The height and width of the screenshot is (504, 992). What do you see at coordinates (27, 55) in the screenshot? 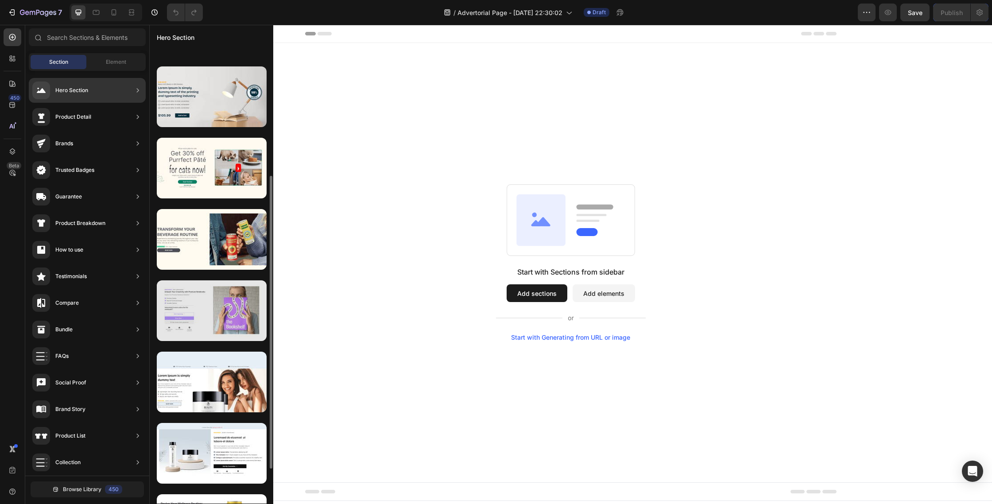
I see `img: tab_domain_overview_orange.svg` at bounding box center [27, 55].